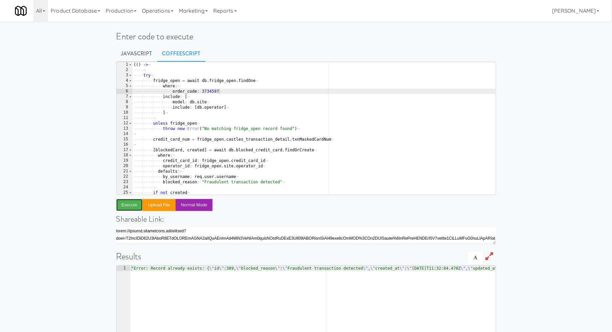  What do you see at coordinates (125, 145) in the screenshot?
I see `div: 16` at bounding box center [125, 145].